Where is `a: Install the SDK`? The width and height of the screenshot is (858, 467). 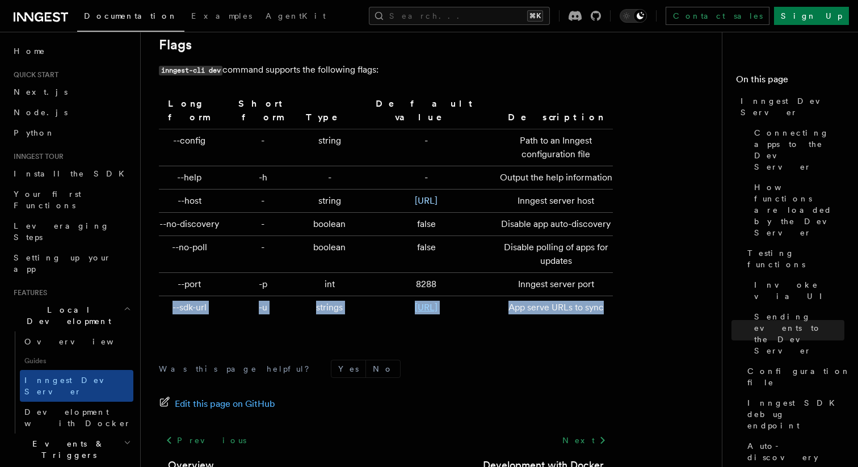 a: Install the SDK is located at coordinates (71, 174).